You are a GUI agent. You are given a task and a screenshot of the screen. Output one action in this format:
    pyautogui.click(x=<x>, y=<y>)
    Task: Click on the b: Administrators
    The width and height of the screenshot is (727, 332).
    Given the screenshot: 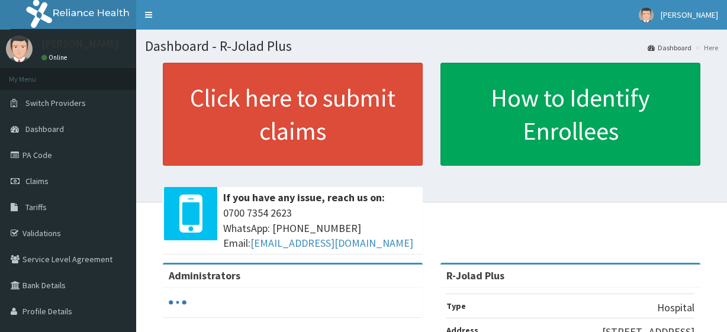 What is the action you would take?
    pyautogui.click(x=204, y=275)
    